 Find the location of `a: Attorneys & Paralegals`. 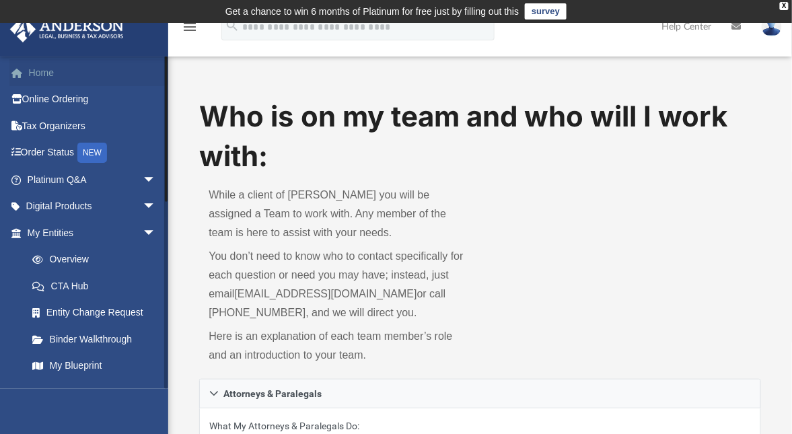

a: Attorneys & Paralegals is located at coordinates (480, 394).